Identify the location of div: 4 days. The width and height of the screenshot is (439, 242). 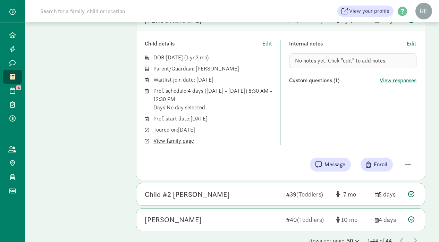
(389, 219).